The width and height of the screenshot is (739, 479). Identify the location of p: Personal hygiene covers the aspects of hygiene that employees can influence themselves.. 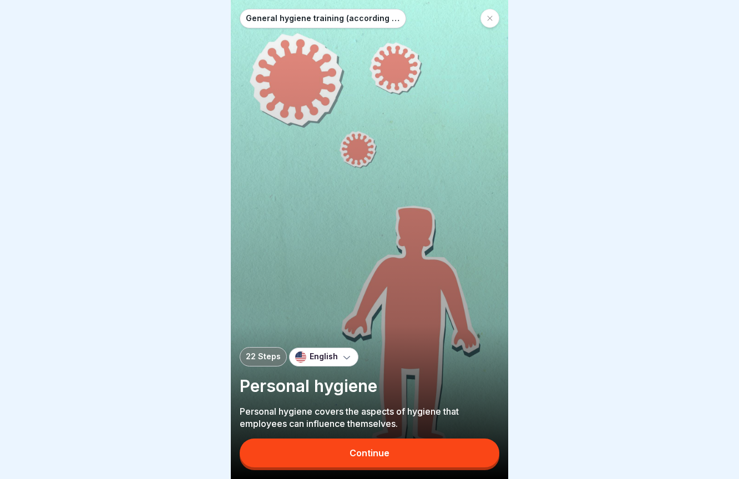
(369, 418).